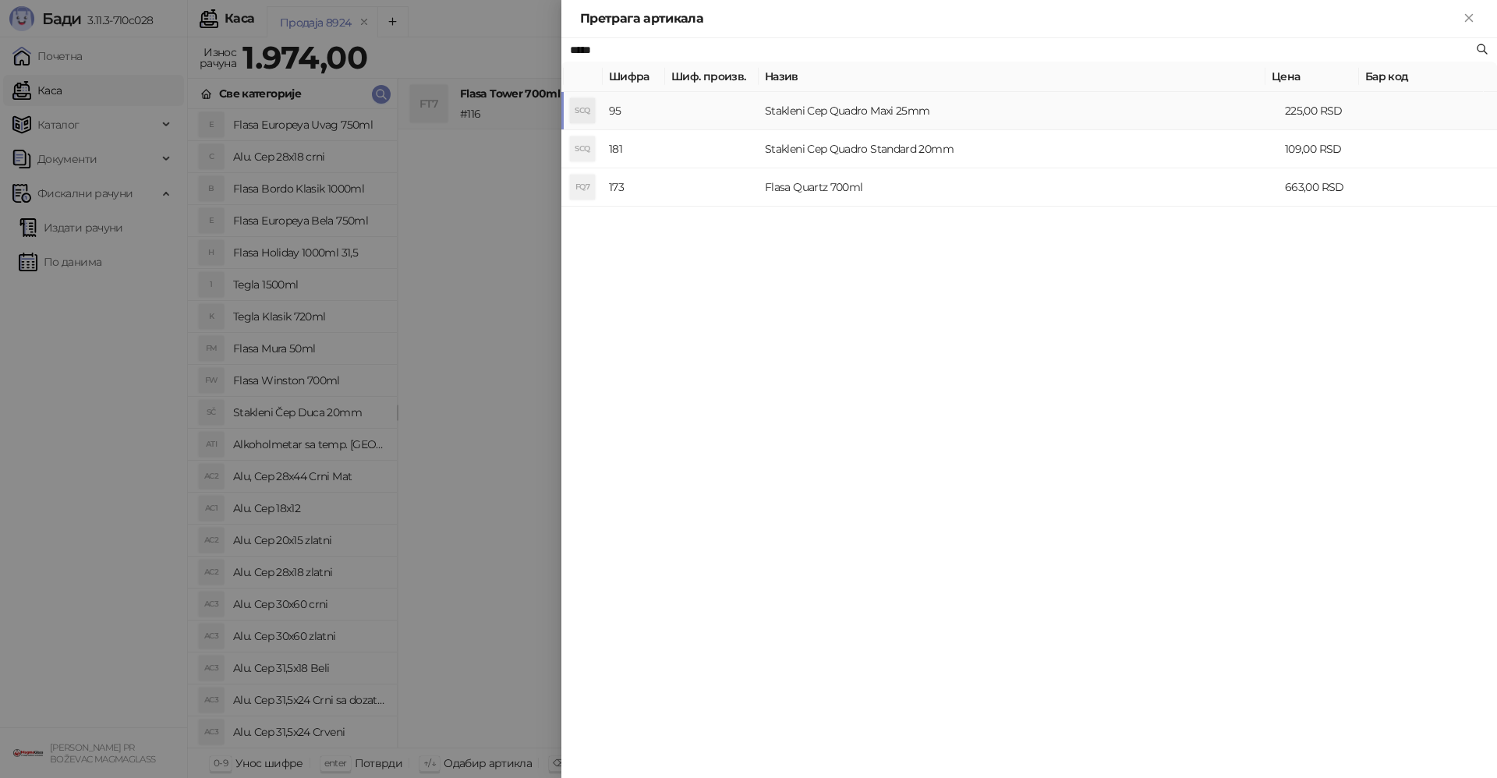 The width and height of the screenshot is (1497, 778). Describe the element at coordinates (1469, 19) in the screenshot. I see `button: Close` at that location.